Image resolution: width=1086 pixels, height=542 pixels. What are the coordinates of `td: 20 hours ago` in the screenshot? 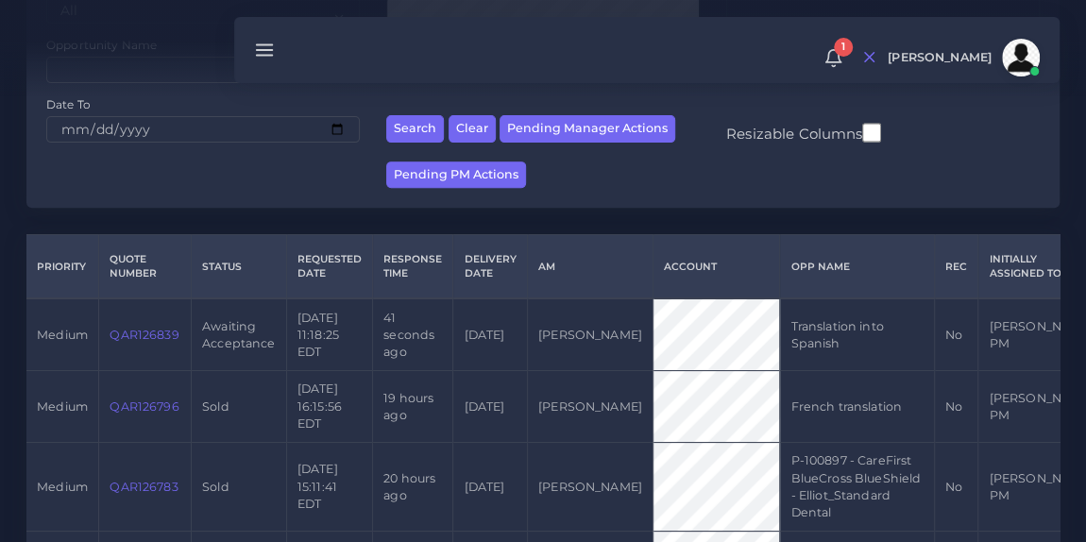 It's located at (413, 487).